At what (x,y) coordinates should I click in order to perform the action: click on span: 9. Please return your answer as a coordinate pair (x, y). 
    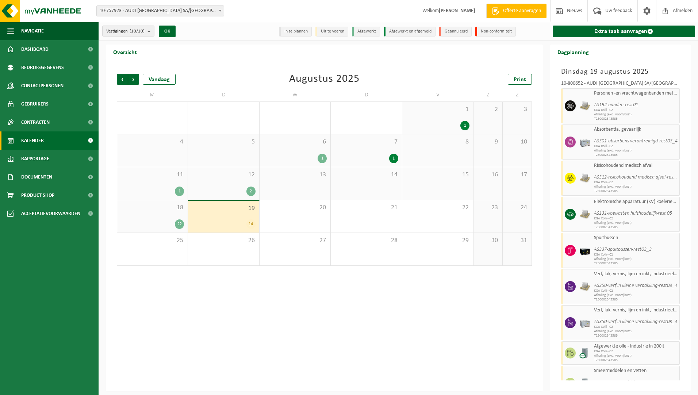
    Looking at the image, I should click on (487, 142).